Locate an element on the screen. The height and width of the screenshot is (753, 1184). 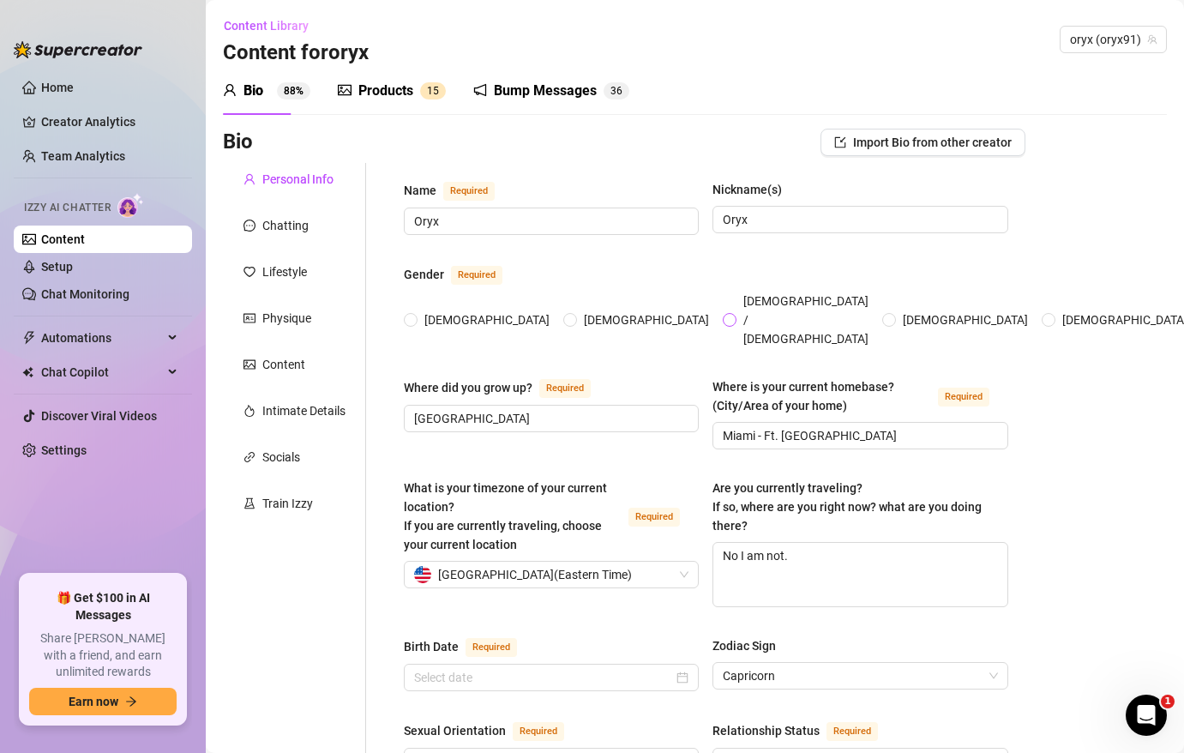
a: Home is located at coordinates (57, 87).